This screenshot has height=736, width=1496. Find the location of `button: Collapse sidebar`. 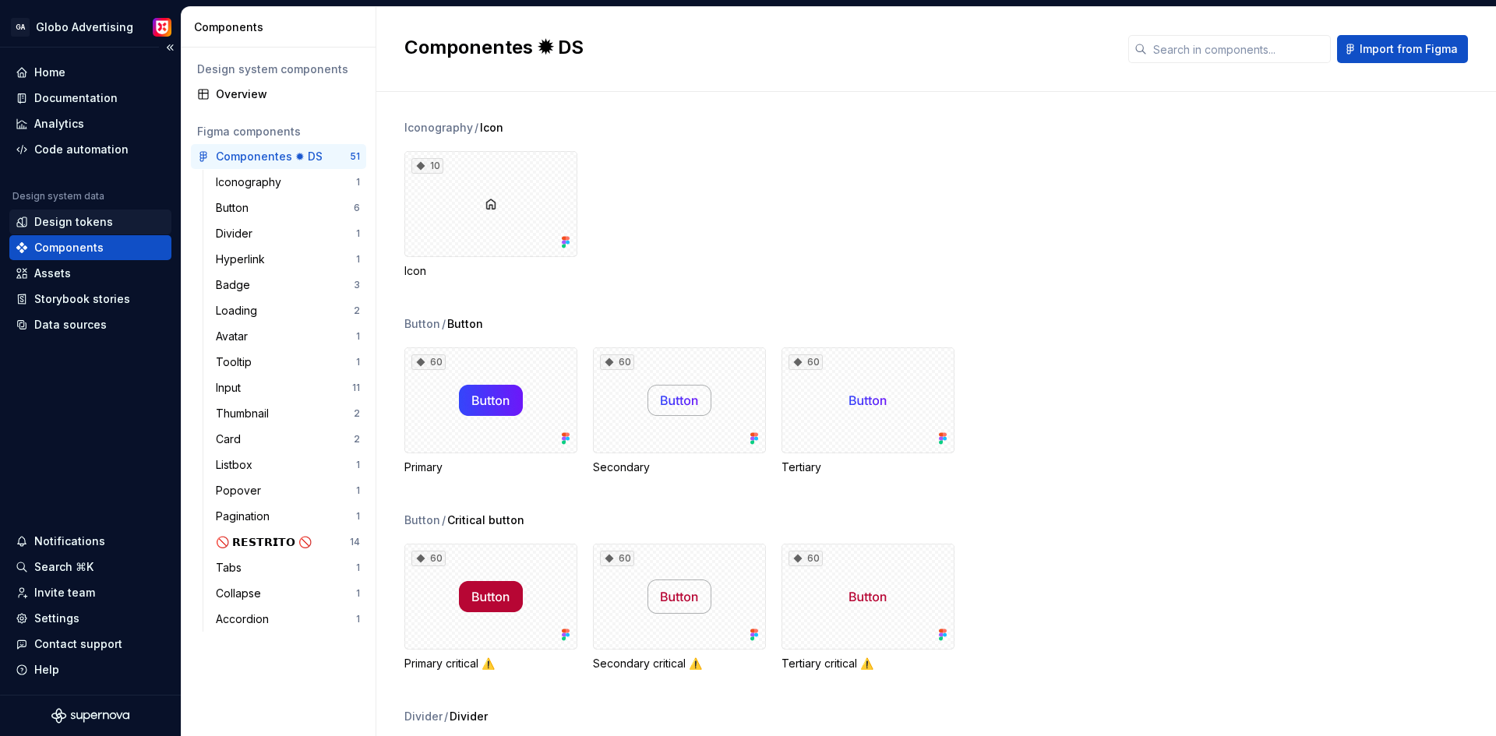

button: Collapse sidebar is located at coordinates (170, 48).